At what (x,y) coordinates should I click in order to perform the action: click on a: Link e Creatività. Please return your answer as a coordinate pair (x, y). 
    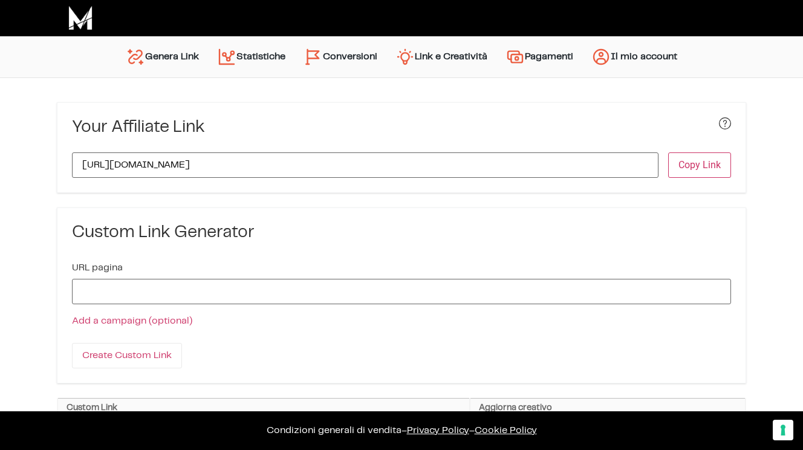
    Looking at the image, I should click on (441, 57).